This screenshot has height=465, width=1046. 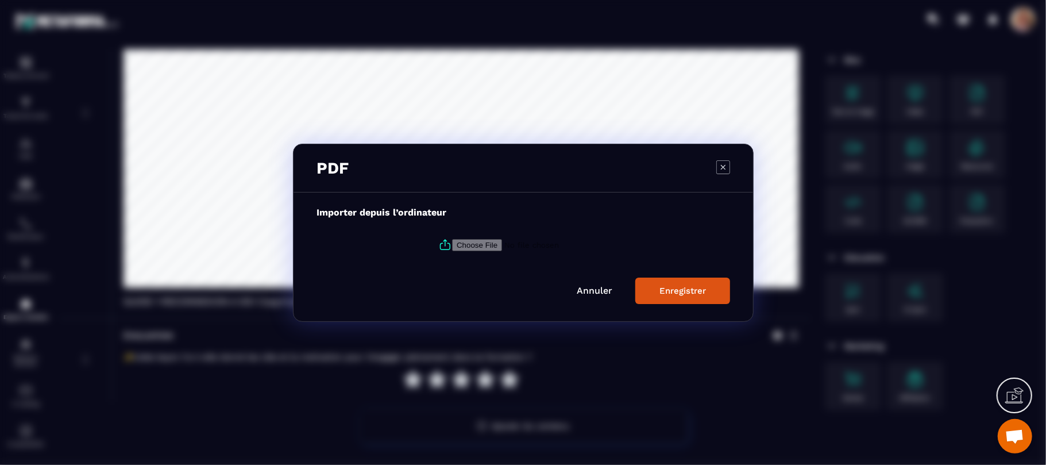 What do you see at coordinates (594, 290) in the screenshot?
I see `a: Annuler` at bounding box center [594, 290].